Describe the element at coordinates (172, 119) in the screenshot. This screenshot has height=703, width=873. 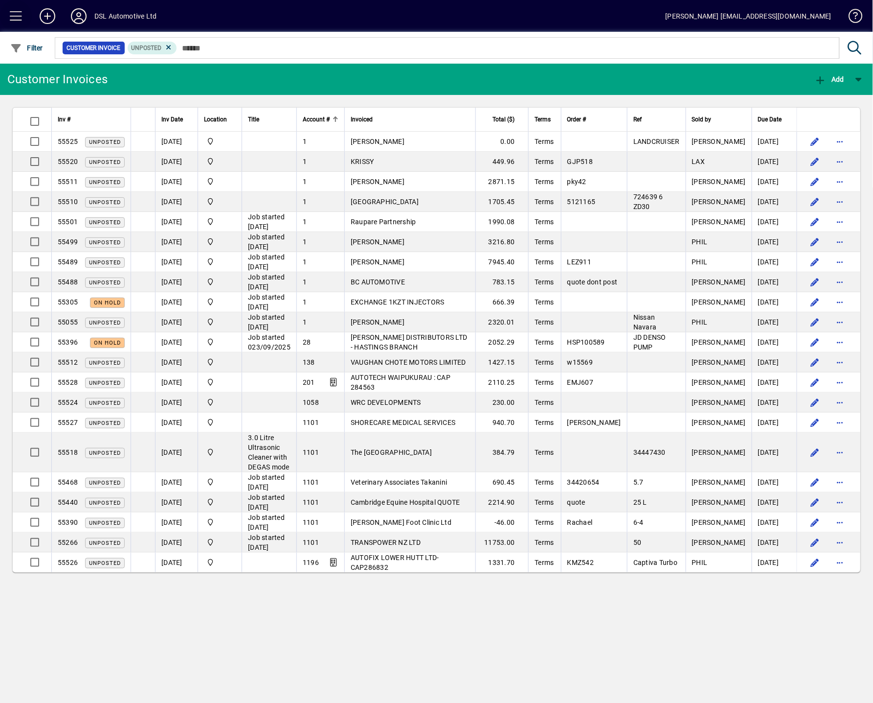
I see `span: Inv Date` at that location.